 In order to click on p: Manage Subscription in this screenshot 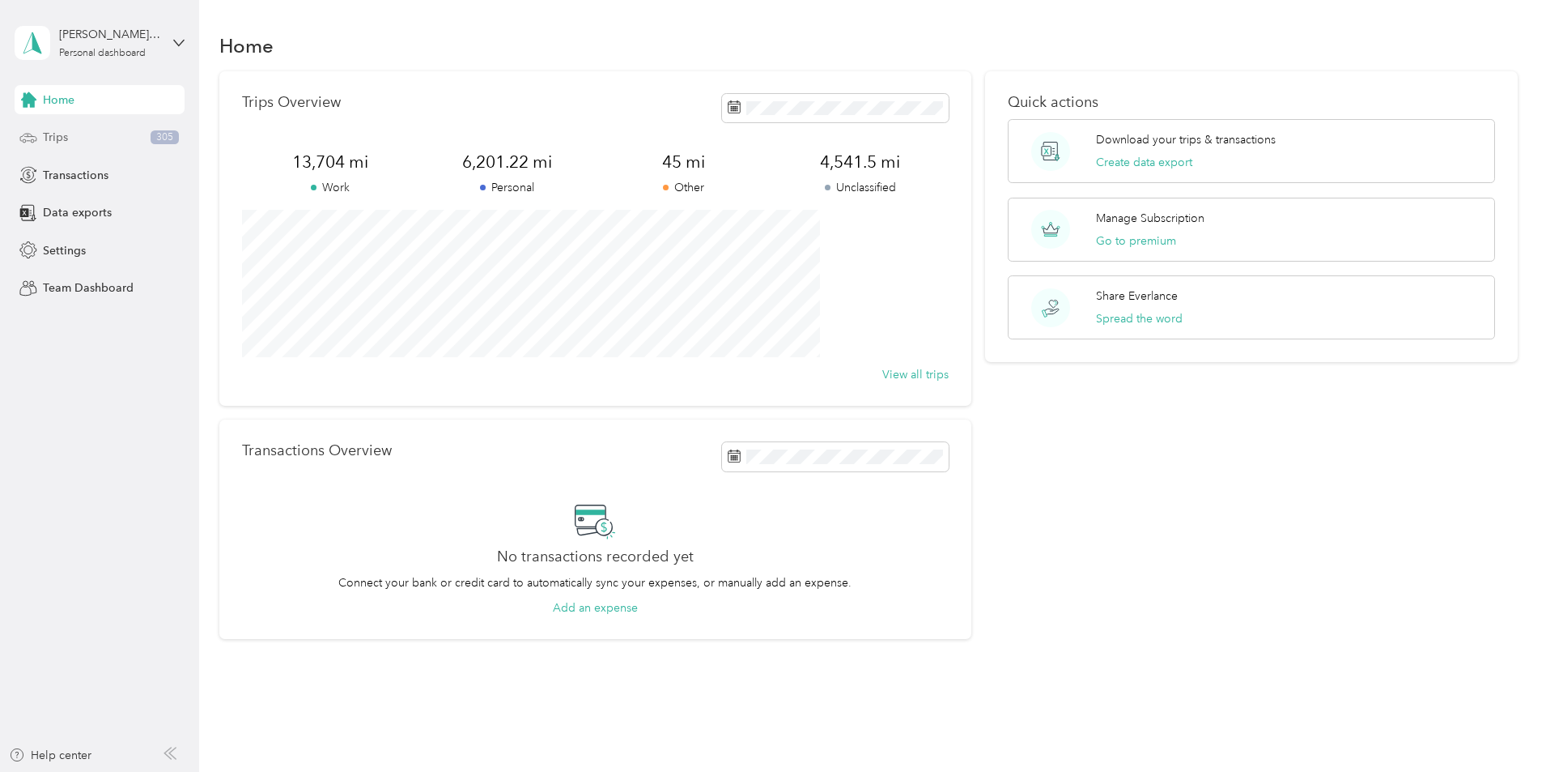, I will do `click(1151, 218)`.